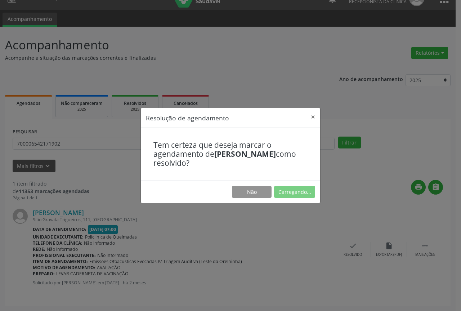 The image size is (461, 311). I want to click on button: Close, so click(313, 117).